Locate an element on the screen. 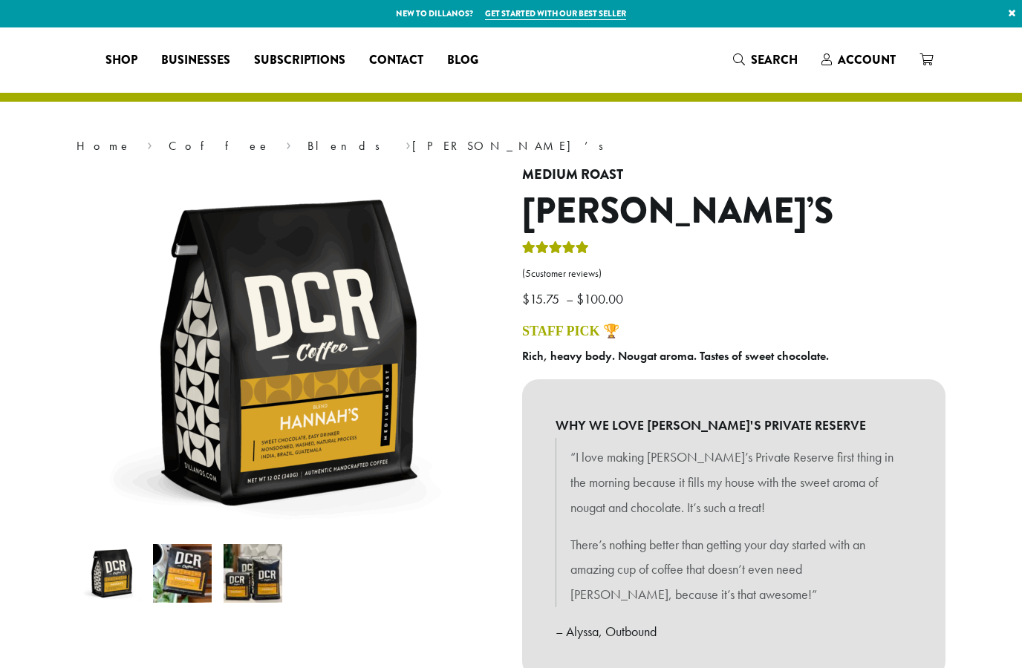 Image resolution: width=1022 pixels, height=668 pixels. span: Blog is located at coordinates (463, 60).